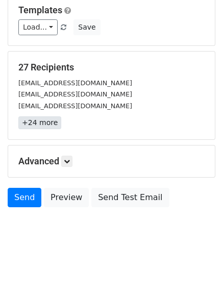 Image resolution: width=223 pixels, height=294 pixels. I want to click on a: Send, so click(25, 198).